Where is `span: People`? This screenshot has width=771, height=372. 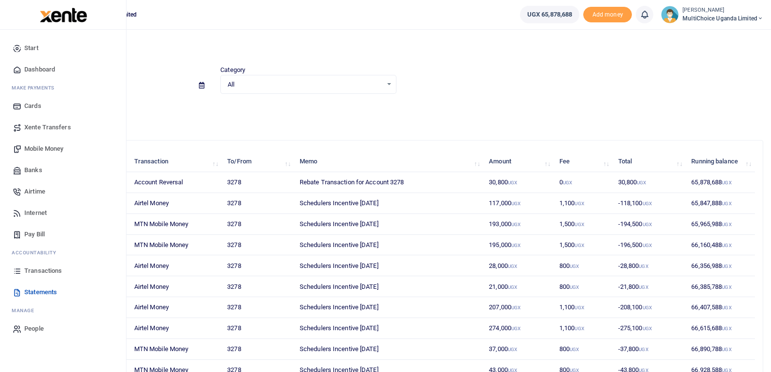 span: People is located at coordinates (34, 329).